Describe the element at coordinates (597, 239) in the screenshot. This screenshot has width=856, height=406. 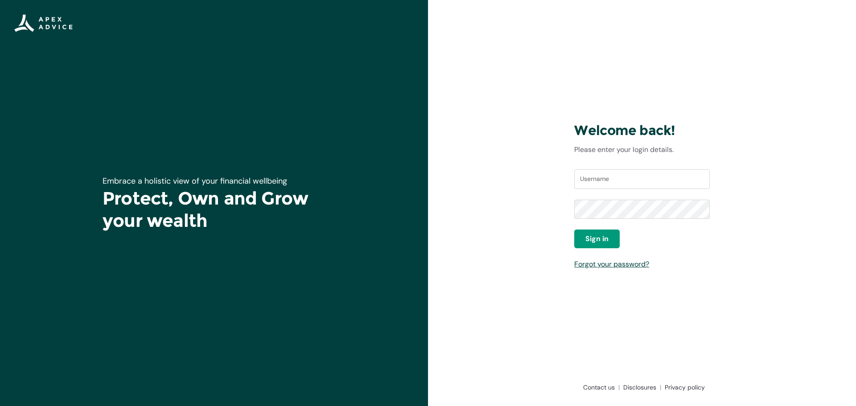
I see `button: Sign in` at that location.